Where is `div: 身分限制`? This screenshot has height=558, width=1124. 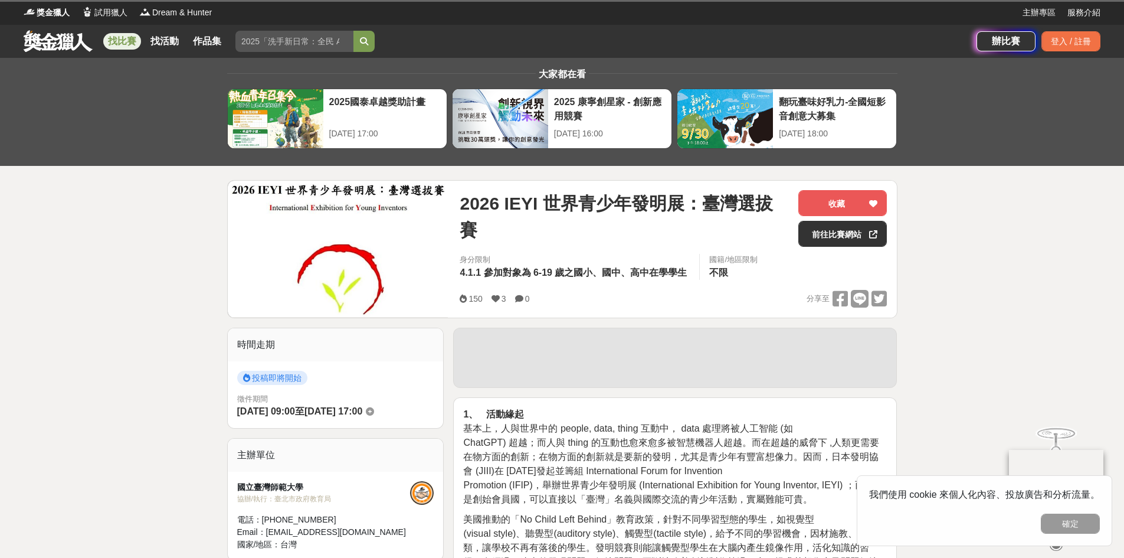
div: 身分限制 is located at coordinates (575, 260).